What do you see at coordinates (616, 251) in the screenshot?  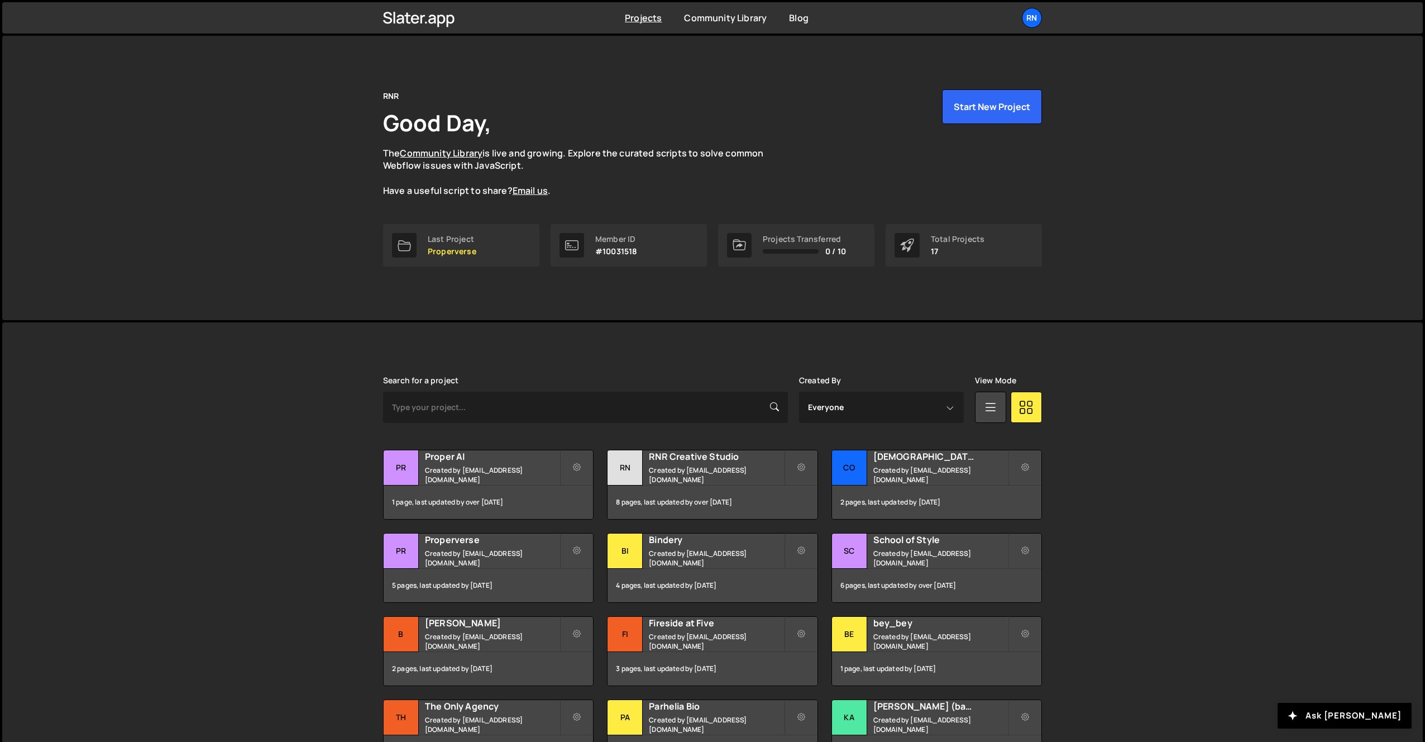 I see `p: #10031518` at bounding box center [616, 251].